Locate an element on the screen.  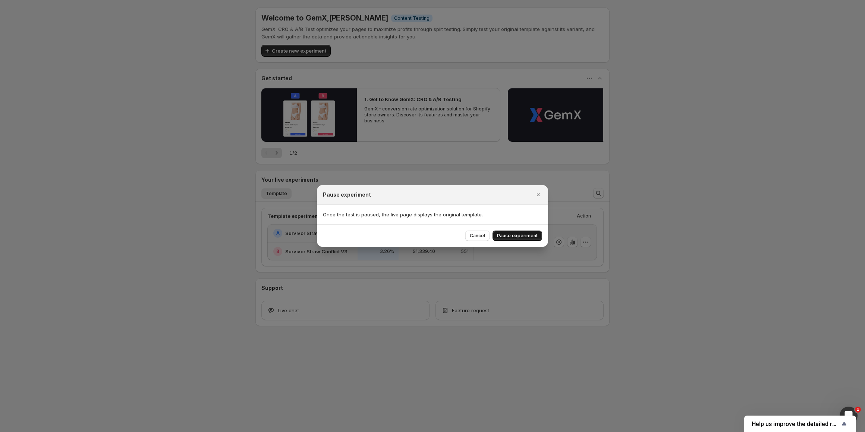
h2: Pause experiment is located at coordinates (347, 195).